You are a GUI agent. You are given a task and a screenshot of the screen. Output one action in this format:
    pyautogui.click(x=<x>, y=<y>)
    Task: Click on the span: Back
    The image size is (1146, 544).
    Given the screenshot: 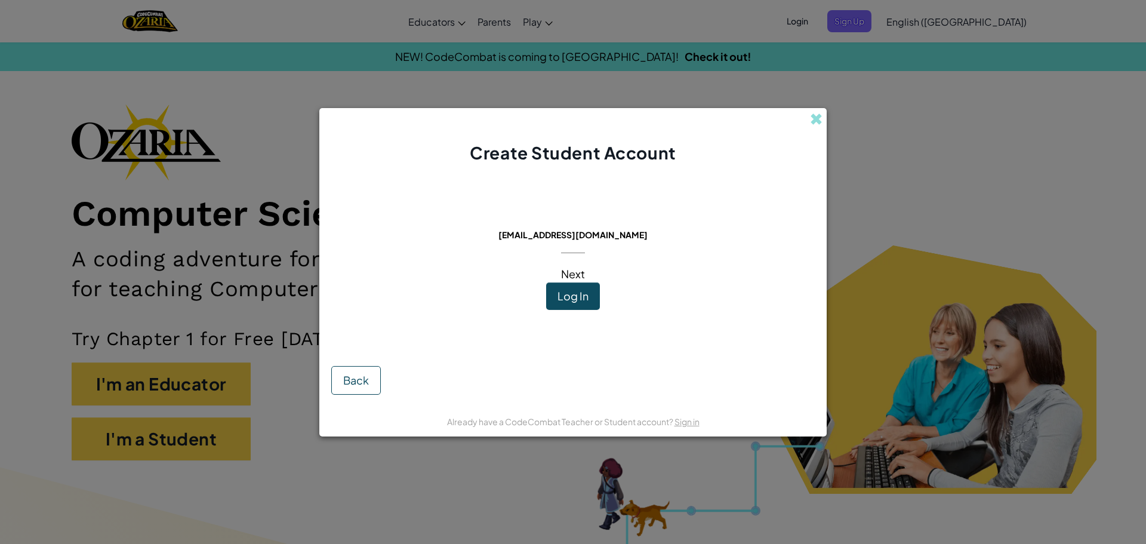 What is the action you would take?
    pyautogui.click(x=356, y=380)
    